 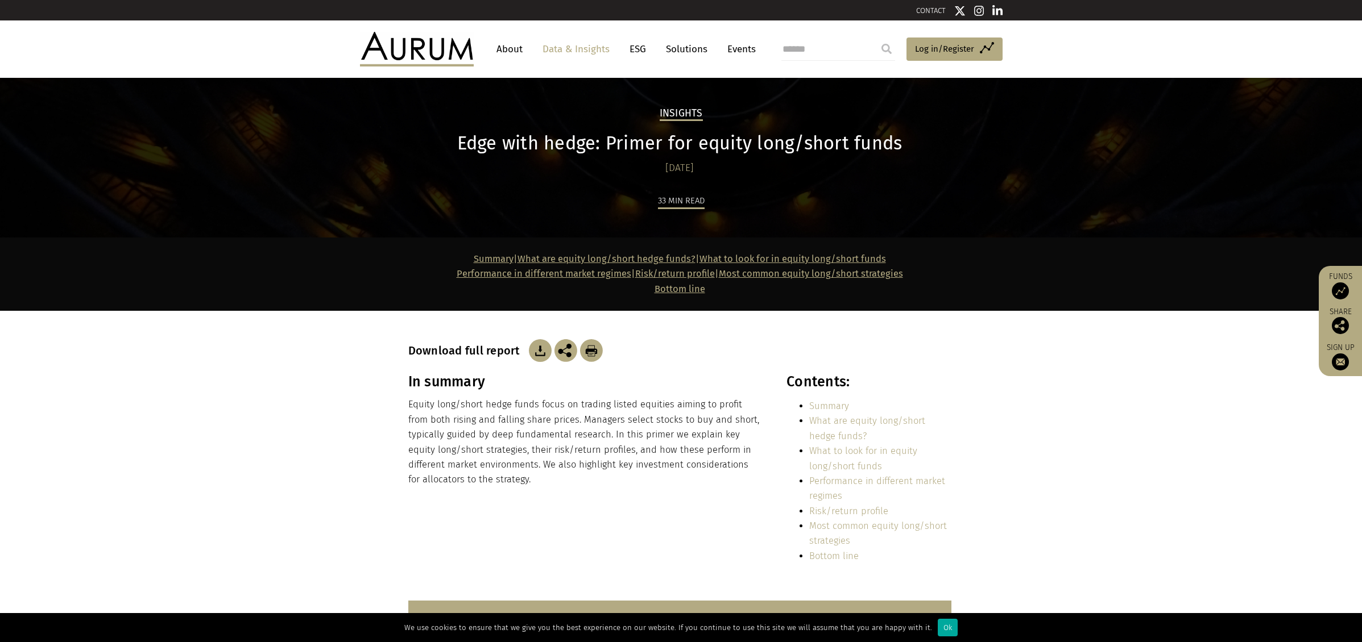 What do you see at coordinates (509, 49) in the screenshot?
I see `a: About` at bounding box center [509, 49].